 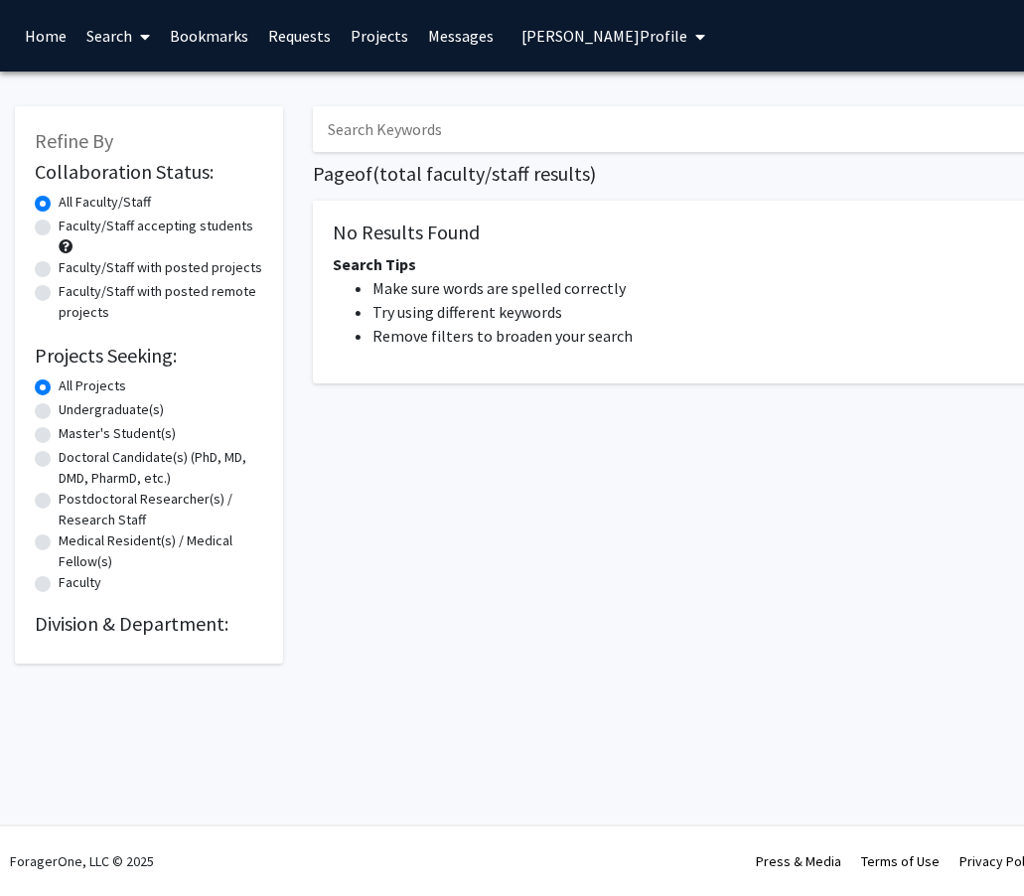 I want to click on h2: Projects Seeking:, so click(x=149, y=356).